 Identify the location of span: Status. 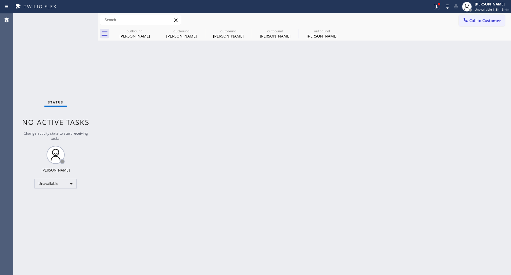
(56, 102).